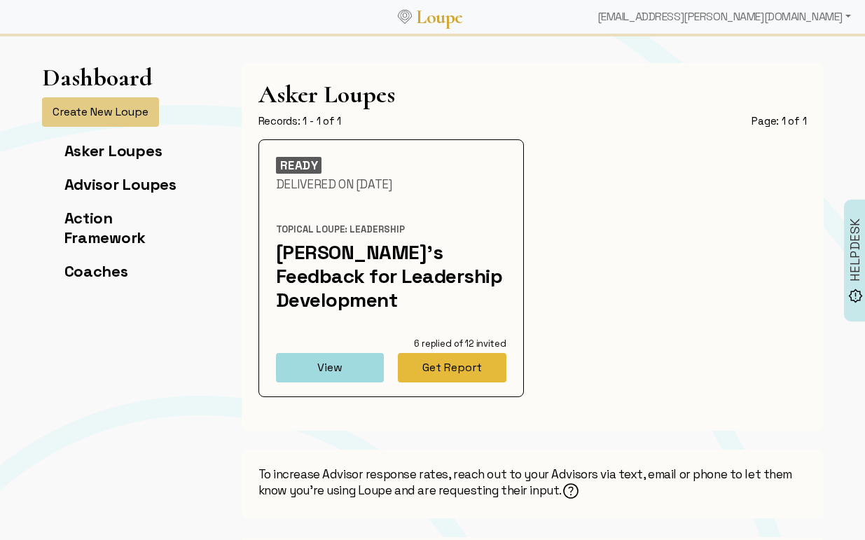 The height and width of the screenshot is (540, 865). I want to click on helpicon: How to Ping Your Advisors, so click(571, 492).